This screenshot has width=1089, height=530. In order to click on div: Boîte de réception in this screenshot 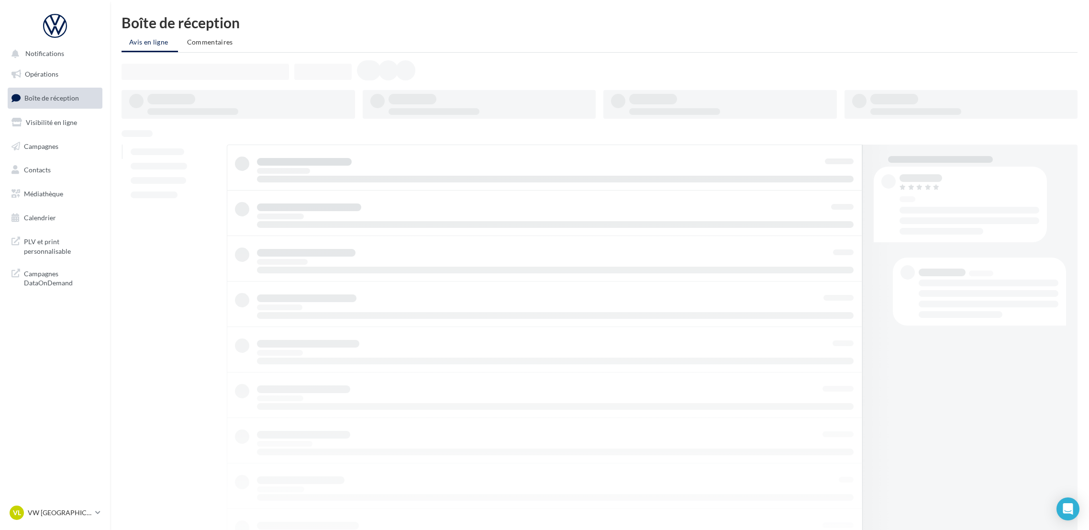, I will do `click(600, 22)`.